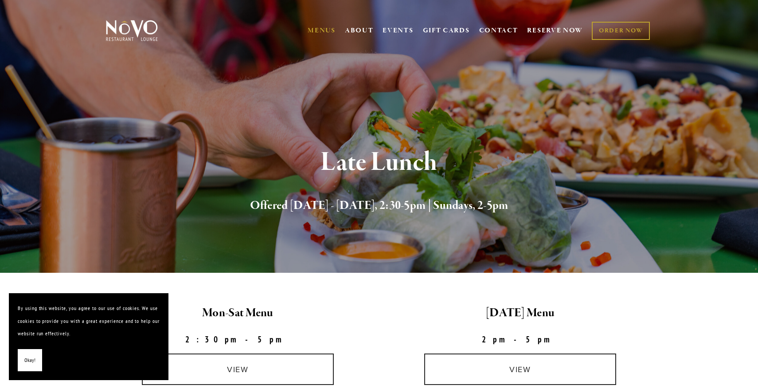  I want to click on strong: 2pm-5pm, so click(521, 339).